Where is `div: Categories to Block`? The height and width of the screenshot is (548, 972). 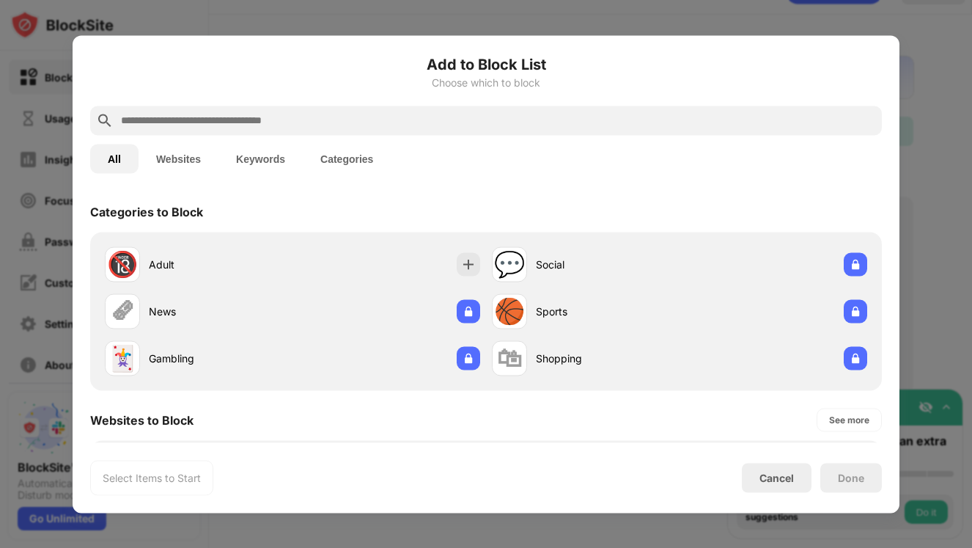 div: Categories to Block is located at coordinates (147, 211).